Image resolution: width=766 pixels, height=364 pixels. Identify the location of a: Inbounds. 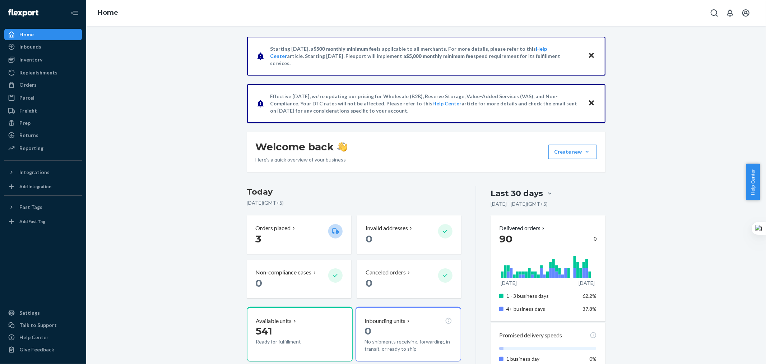
(43, 47).